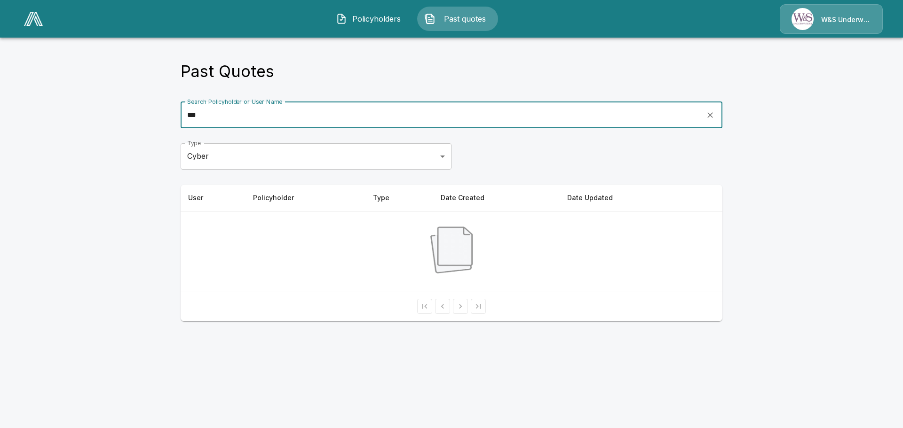 This screenshot has height=428, width=903. I want to click on button: clear search, so click(710, 115).